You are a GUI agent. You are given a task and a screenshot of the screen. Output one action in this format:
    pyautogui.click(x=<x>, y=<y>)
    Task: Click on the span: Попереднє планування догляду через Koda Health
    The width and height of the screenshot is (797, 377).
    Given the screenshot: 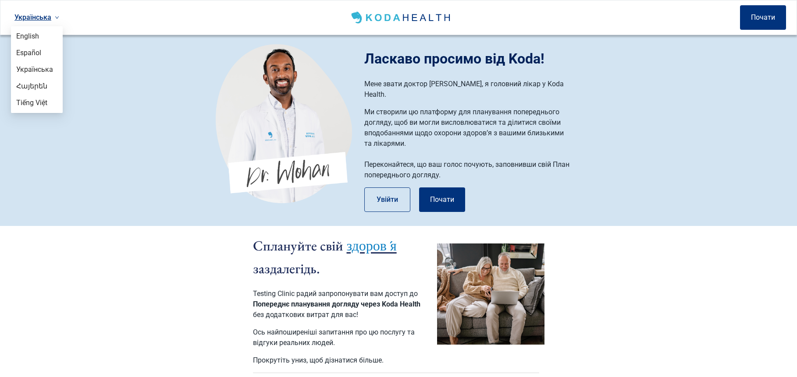 What is the action you would take?
    pyautogui.click(x=337, y=304)
    